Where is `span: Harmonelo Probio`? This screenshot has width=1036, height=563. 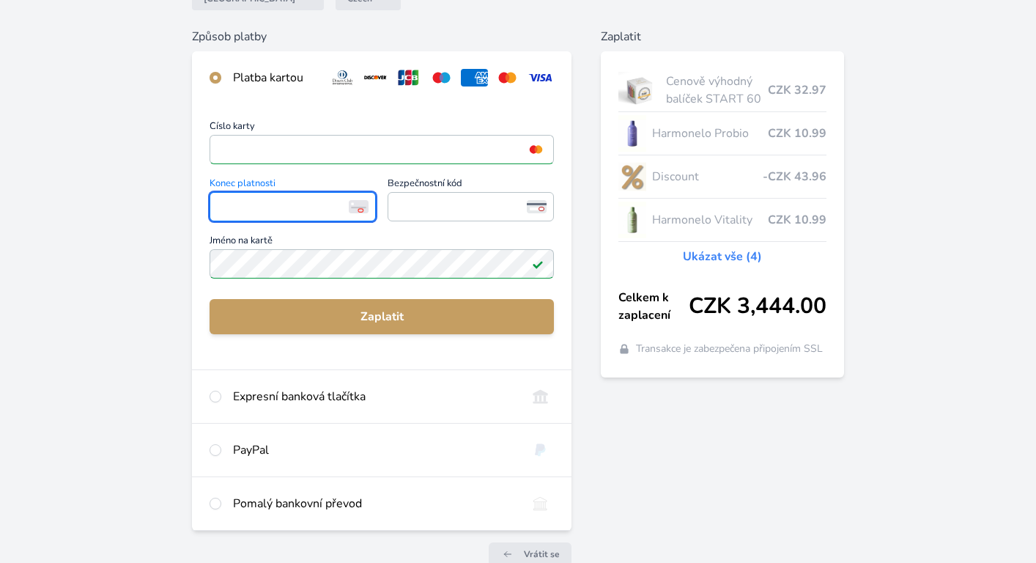 span: Harmonelo Probio is located at coordinates (710, 133).